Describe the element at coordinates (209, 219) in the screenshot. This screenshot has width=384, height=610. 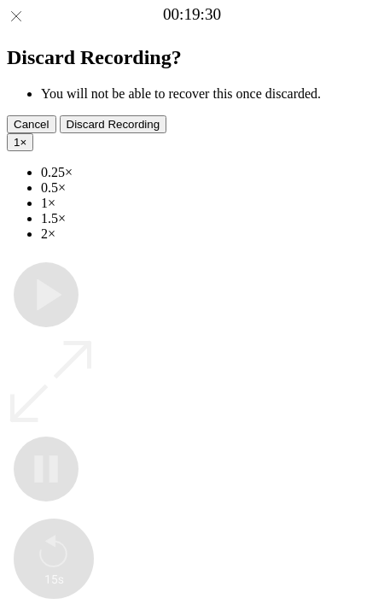
I see `li: 1.5×` at that location.